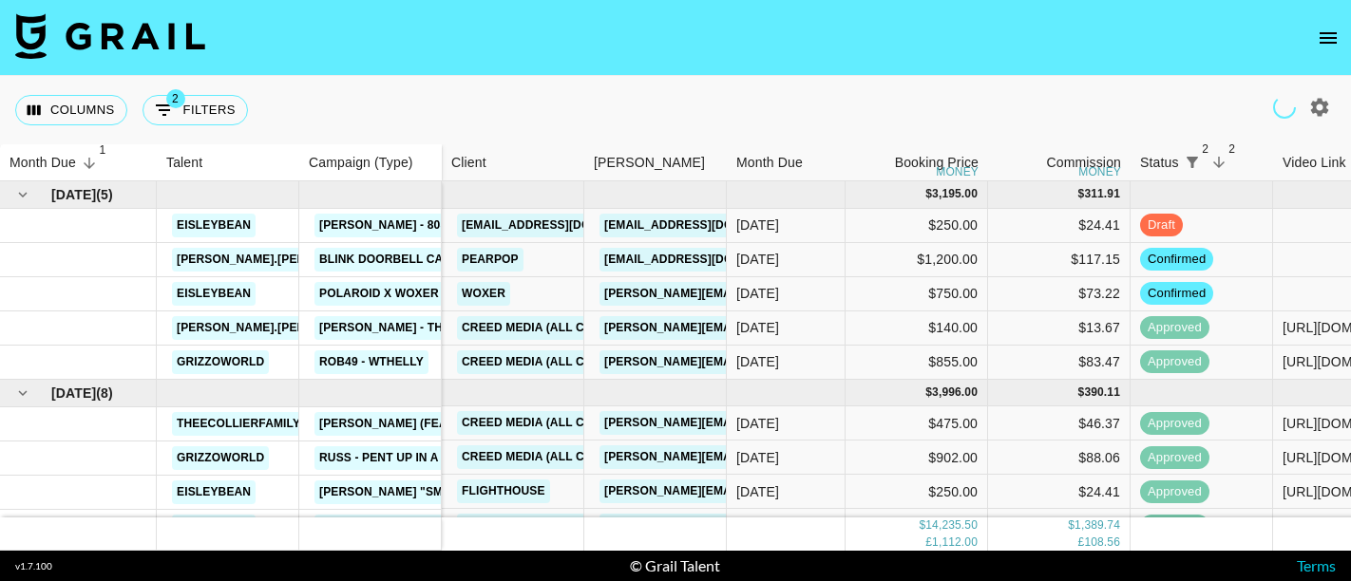 Image resolution: width=1351 pixels, height=581 pixels. I want to click on div: 108.56, so click(1102, 541).